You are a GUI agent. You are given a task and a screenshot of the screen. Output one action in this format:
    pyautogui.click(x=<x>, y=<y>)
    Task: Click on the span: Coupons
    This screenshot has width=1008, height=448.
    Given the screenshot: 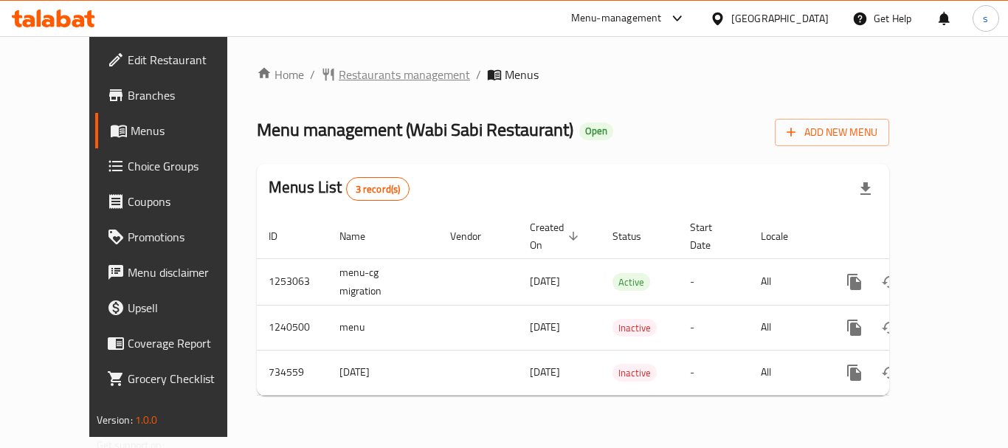 What is the action you would take?
    pyautogui.click(x=187, y=201)
    